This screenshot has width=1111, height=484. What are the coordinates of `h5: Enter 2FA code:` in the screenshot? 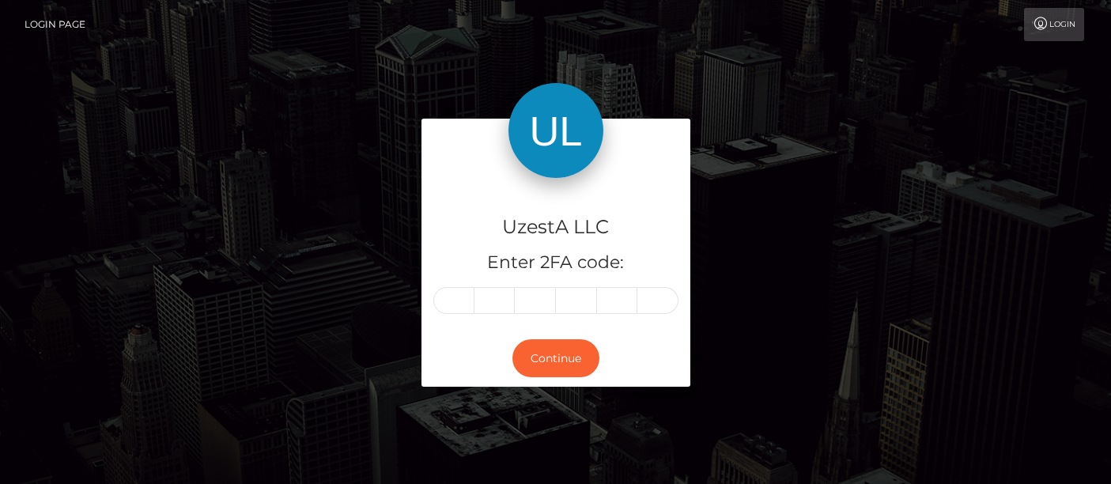 It's located at (556, 262).